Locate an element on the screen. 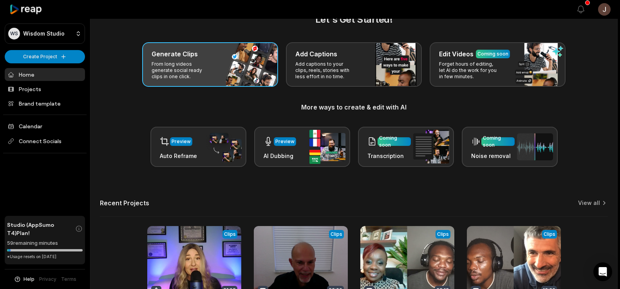  img: auto_reframe.png is located at coordinates (223, 147).